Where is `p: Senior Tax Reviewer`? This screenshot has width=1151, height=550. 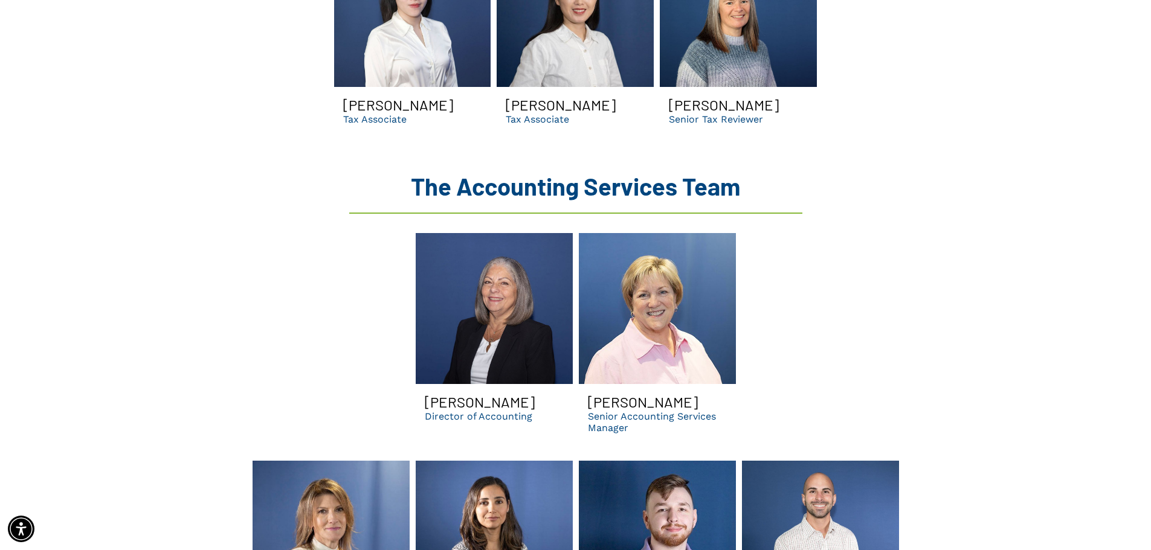
p: Senior Tax Reviewer is located at coordinates (716, 119).